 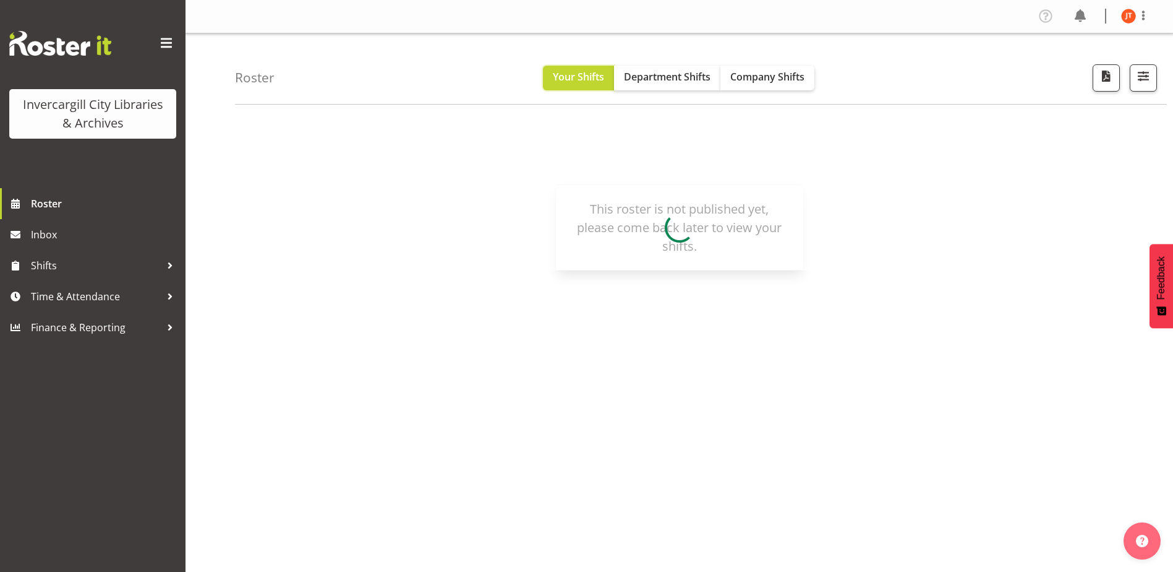 I want to click on span: Inbox, so click(x=105, y=234).